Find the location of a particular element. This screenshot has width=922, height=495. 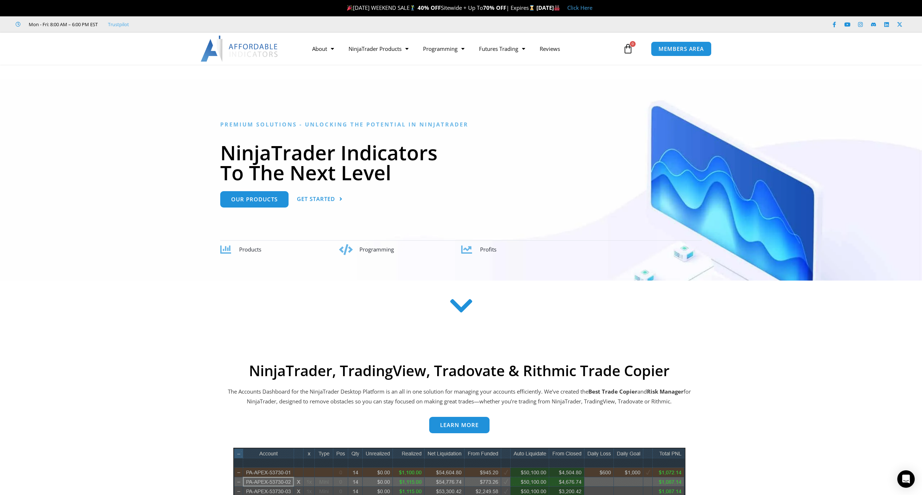

p: The Accounts Dashboard for the NinjaTrader Desktop Platform is an all in one solution for managin... is located at coordinates (459, 397).